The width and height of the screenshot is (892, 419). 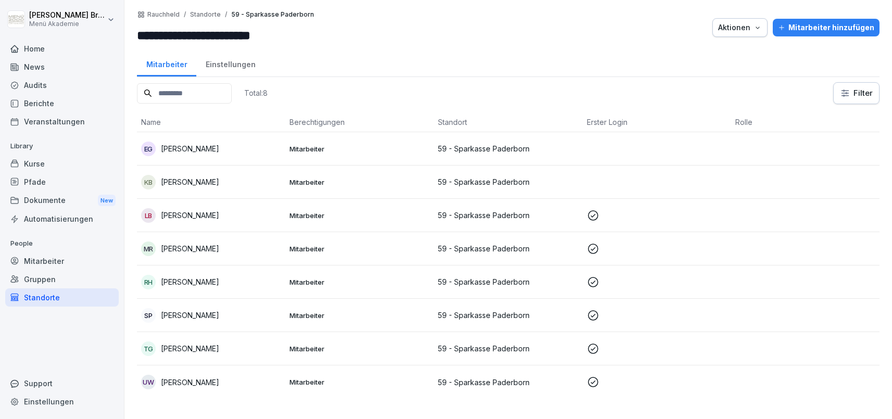 I want to click on th: Berechtigungen, so click(x=359, y=122).